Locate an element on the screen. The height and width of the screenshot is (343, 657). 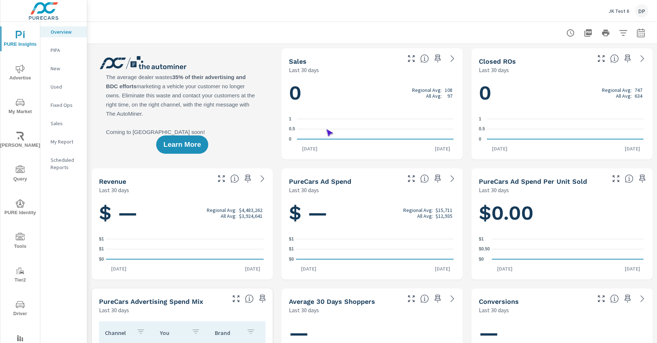
div: Used is located at coordinates (63, 87).